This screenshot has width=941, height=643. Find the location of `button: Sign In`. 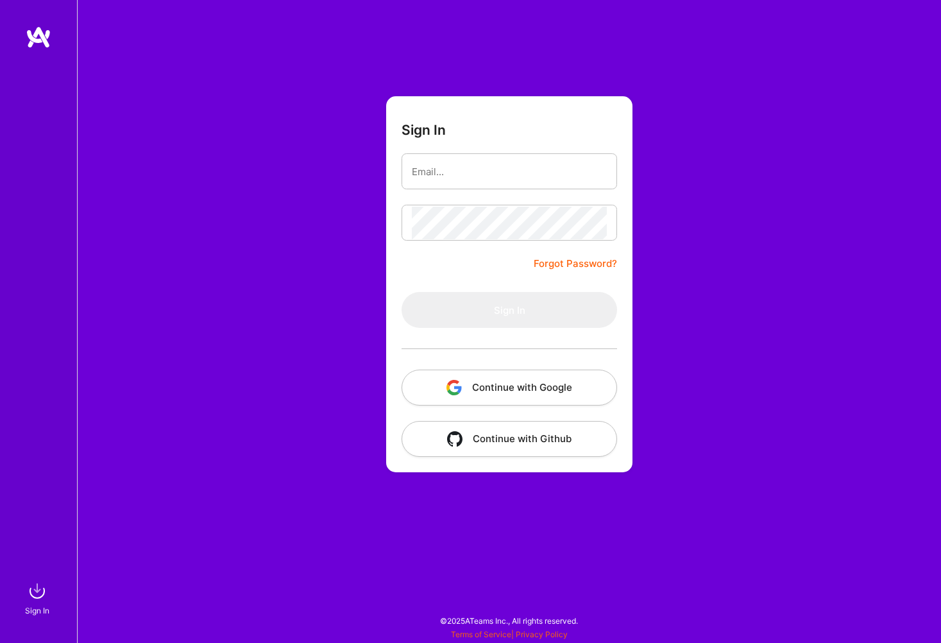

button: Sign In is located at coordinates (509, 310).